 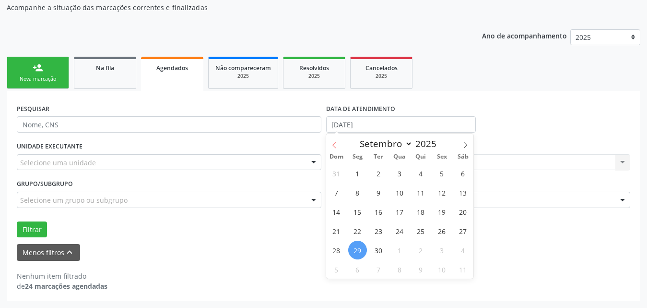 What do you see at coordinates (463, 269) in the screenshot?
I see `span: Outubro 11, 2025` at bounding box center [463, 269].